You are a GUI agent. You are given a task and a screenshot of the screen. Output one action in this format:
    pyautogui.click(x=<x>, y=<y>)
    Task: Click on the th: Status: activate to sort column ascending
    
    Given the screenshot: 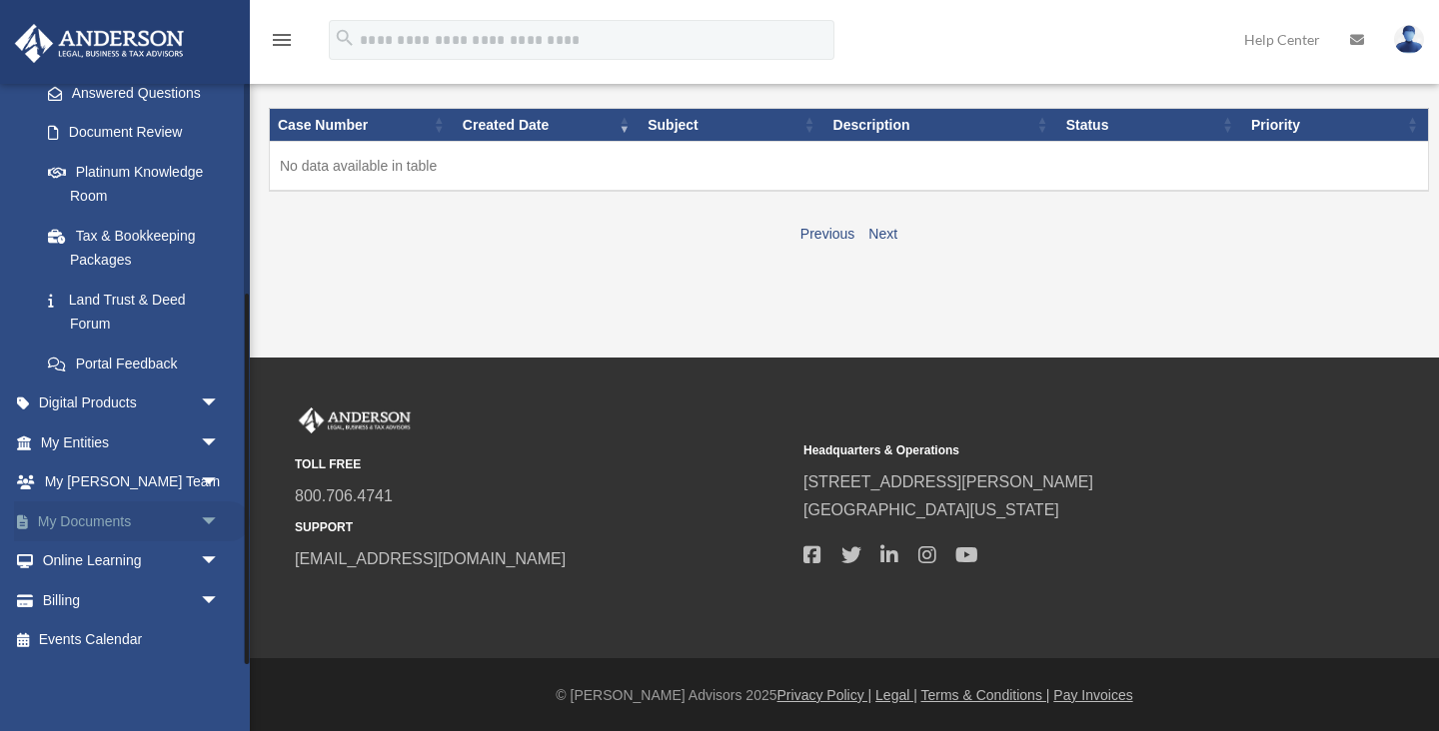 What is the action you would take?
    pyautogui.click(x=1150, y=125)
    